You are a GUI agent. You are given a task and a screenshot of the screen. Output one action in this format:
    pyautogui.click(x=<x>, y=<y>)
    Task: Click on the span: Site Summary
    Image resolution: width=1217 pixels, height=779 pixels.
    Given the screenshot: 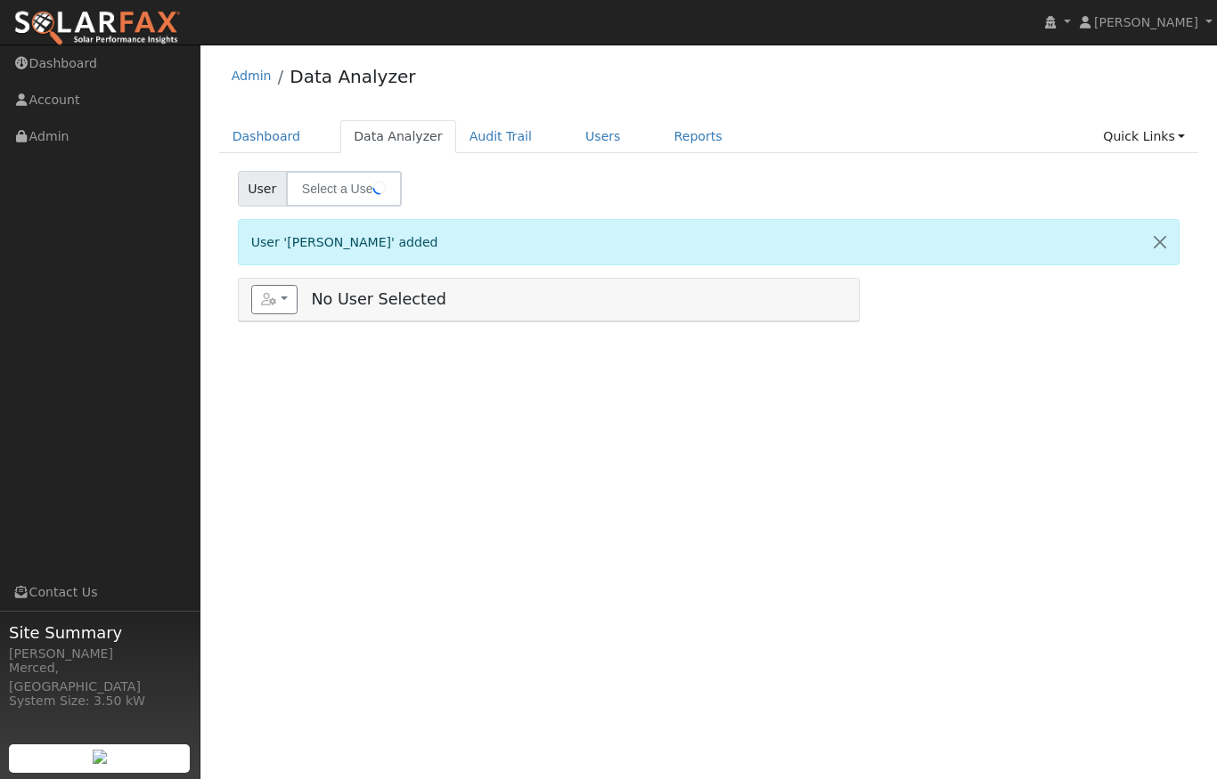 What is the action you would take?
    pyautogui.click(x=100, y=633)
    